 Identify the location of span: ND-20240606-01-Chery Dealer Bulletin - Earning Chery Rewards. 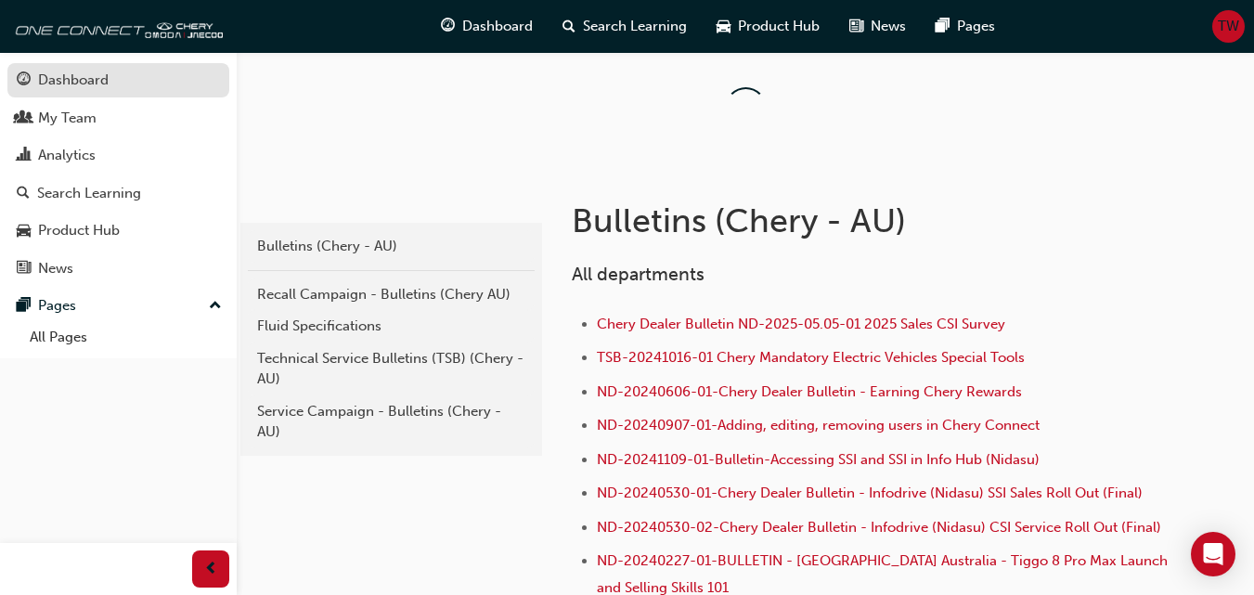
(809, 392).